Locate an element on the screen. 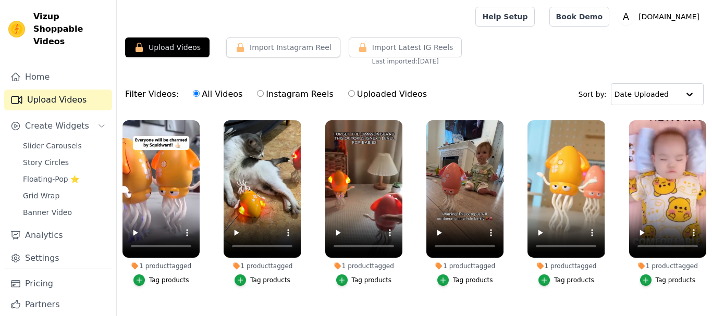 The image size is (712, 316). input: Instagram Reels is located at coordinates (260, 93).